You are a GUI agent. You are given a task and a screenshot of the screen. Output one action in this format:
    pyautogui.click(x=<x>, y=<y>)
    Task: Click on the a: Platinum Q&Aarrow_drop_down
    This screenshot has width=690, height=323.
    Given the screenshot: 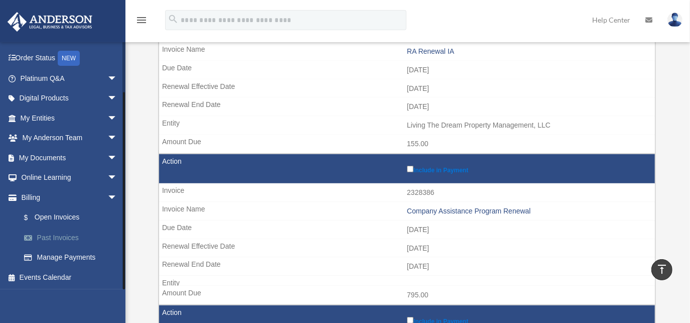 What is the action you would take?
    pyautogui.click(x=70, y=78)
    